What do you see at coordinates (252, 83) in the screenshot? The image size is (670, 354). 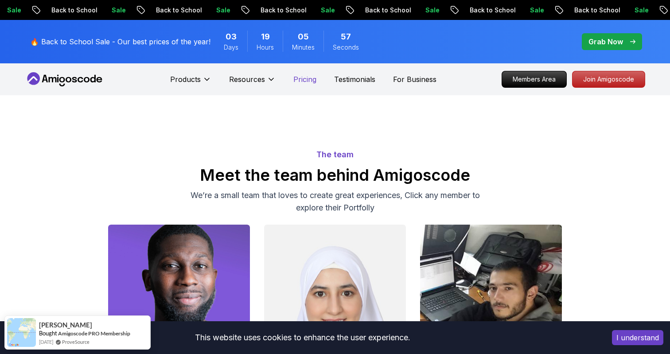 I see `button: Resources` at bounding box center [252, 83].